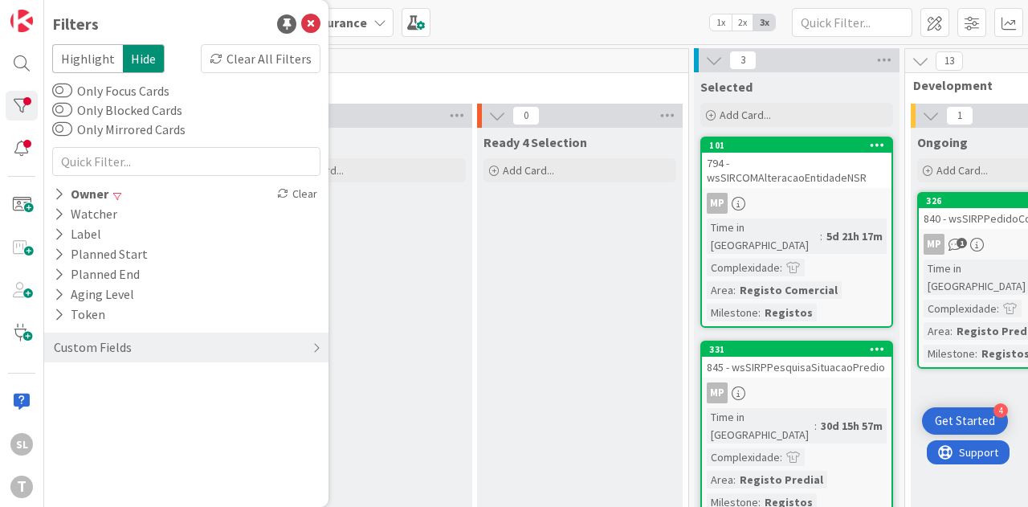 The image size is (1028, 507). Describe the element at coordinates (363, 85) in the screenshot. I see `span: Upstream` at that location.